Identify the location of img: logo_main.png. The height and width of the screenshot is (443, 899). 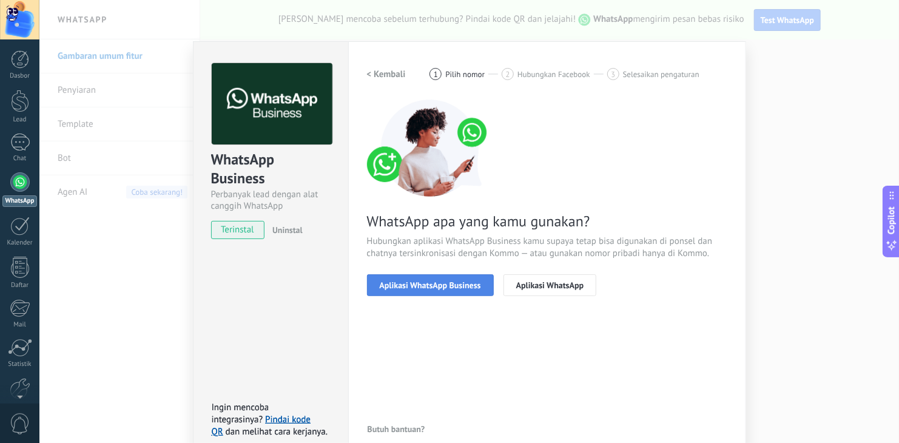
(272, 104).